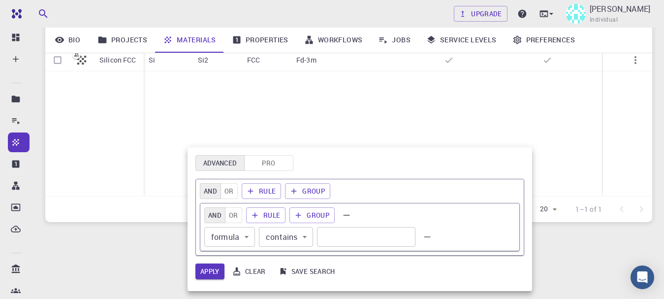  Describe the element at coordinates (427, 237) in the screenshot. I see `button: Remove rule` at that location.